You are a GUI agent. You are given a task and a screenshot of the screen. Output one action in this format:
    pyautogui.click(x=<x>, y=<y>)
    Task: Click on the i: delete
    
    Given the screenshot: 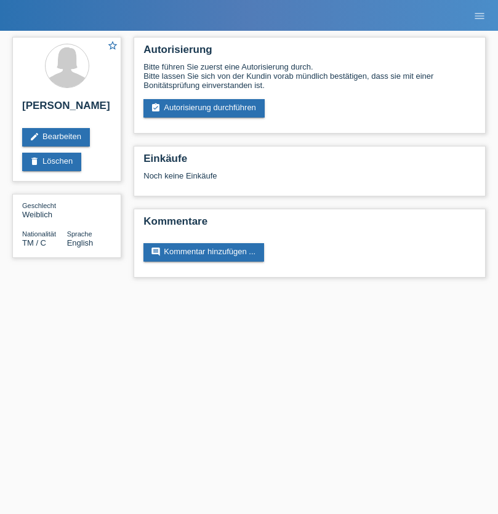 What is the action you would take?
    pyautogui.click(x=34, y=161)
    